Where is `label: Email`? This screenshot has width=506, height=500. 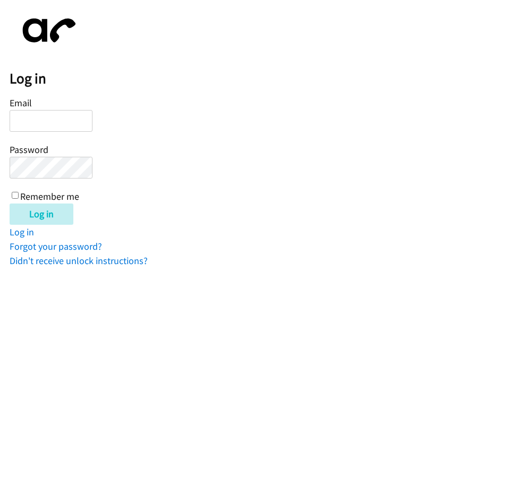
label: Email is located at coordinates (21, 103).